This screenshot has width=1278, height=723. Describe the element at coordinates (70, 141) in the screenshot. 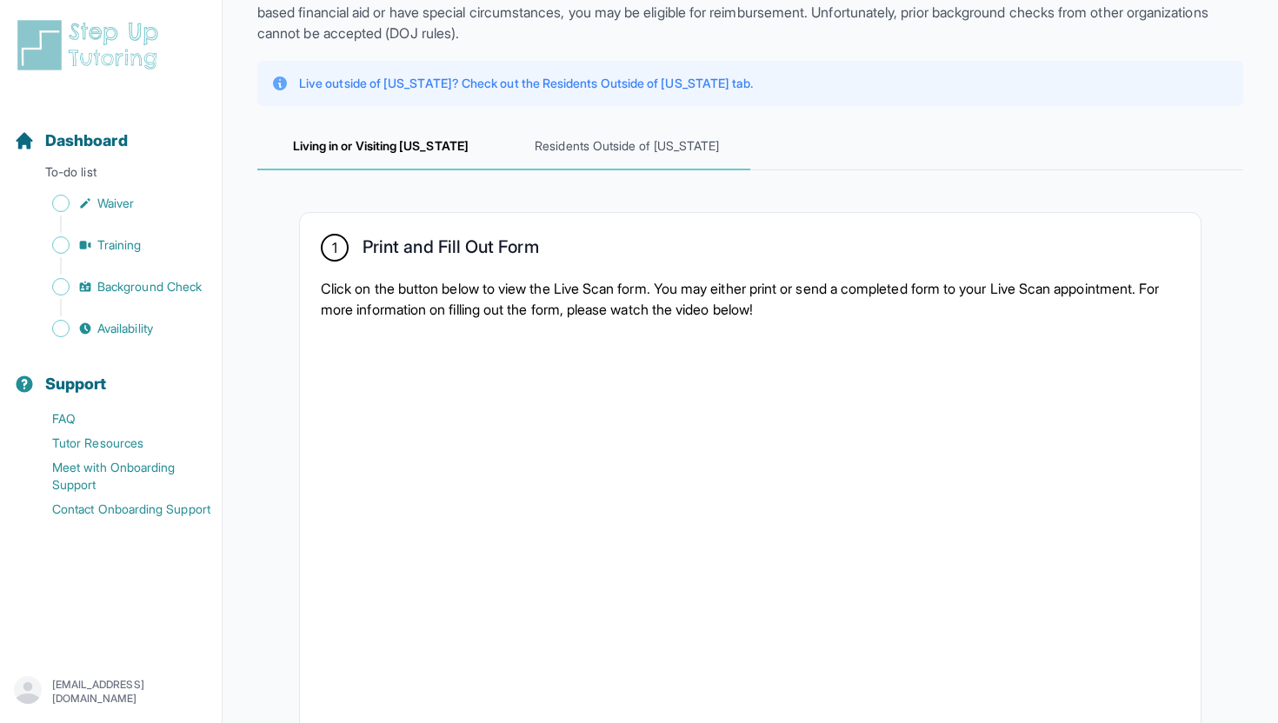

I see `a: Dashboard` at that location.